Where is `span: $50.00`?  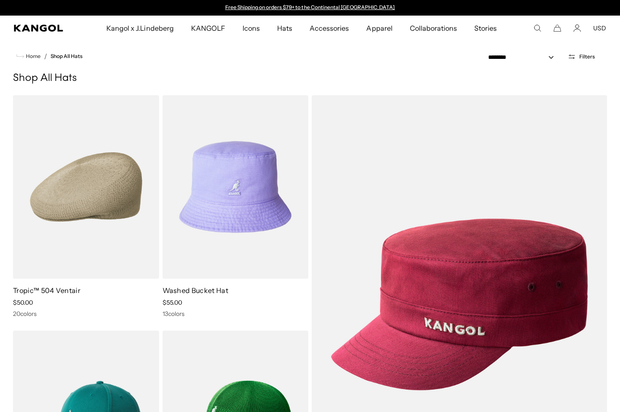
span: $50.00 is located at coordinates (23, 302).